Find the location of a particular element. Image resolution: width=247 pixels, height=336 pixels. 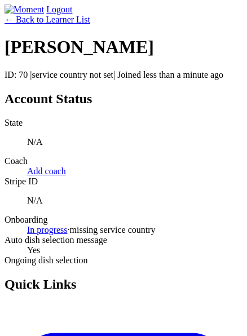

dt: Auto dish selection message is located at coordinates (124, 240).